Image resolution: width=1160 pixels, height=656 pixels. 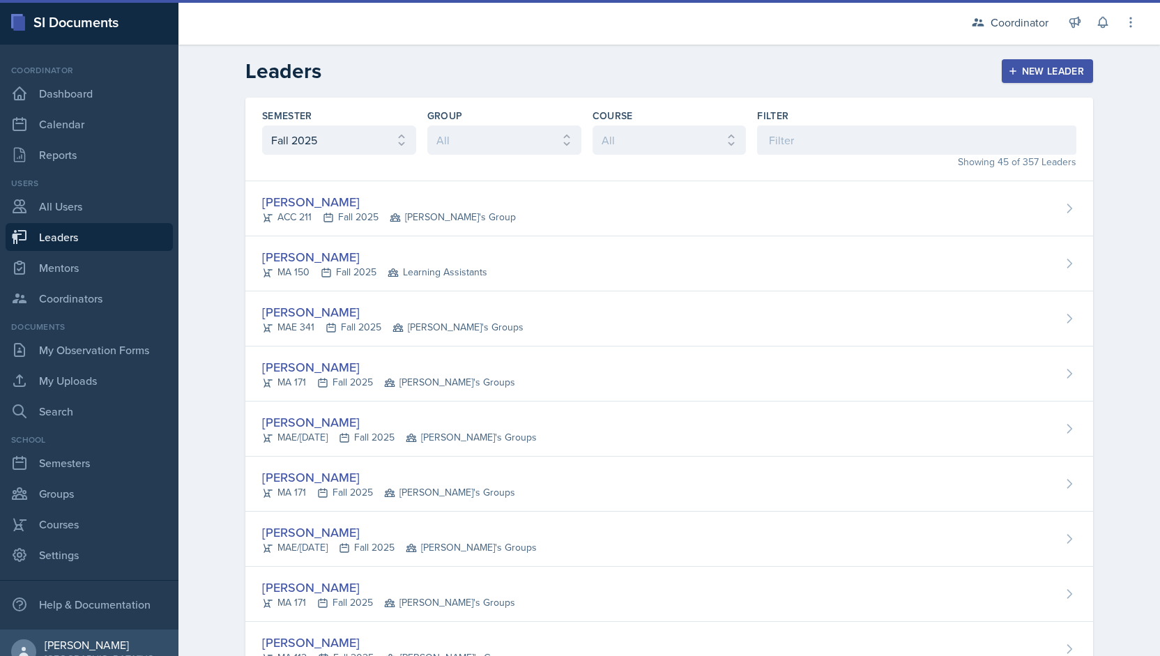 What do you see at coordinates (389, 217) in the screenshot?
I see `div: ACC 211 Fall 2025` at bounding box center [389, 217].